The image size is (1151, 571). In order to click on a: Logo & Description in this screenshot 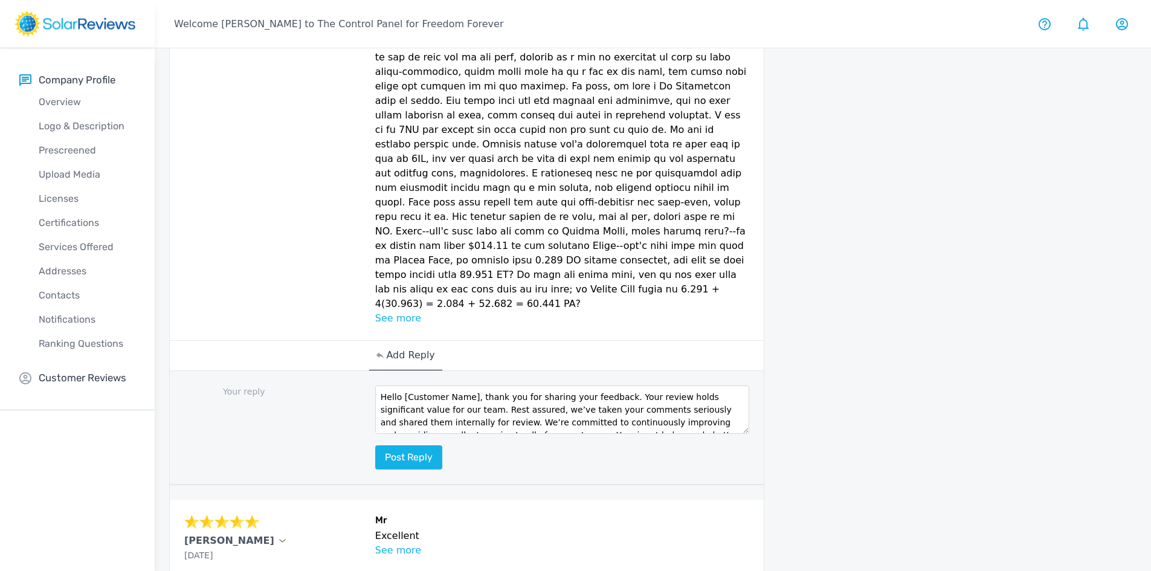, I will do `click(87, 126)`.